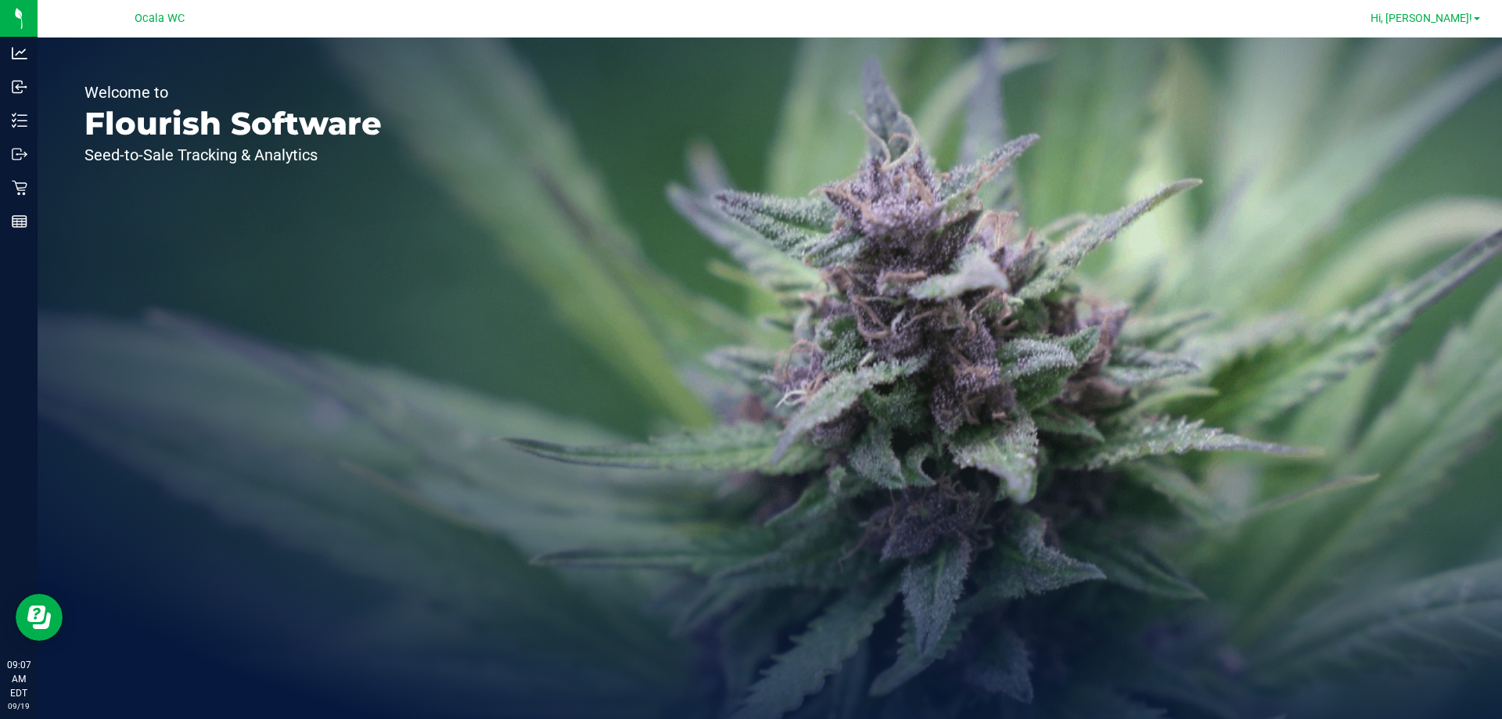 The height and width of the screenshot is (719, 1502). Describe the element at coordinates (19, 679) in the screenshot. I see `p: 09:07 AM EDT` at that location.